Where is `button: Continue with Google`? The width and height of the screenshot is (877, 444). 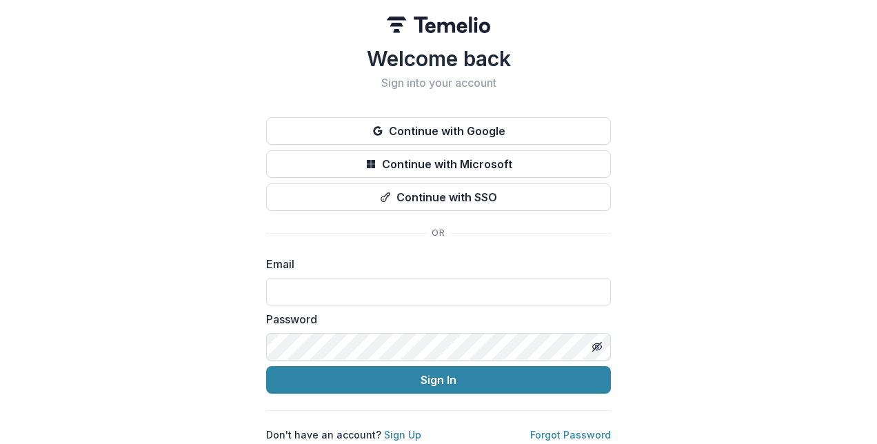 button: Continue with Google is located at coordinates (439, 131).